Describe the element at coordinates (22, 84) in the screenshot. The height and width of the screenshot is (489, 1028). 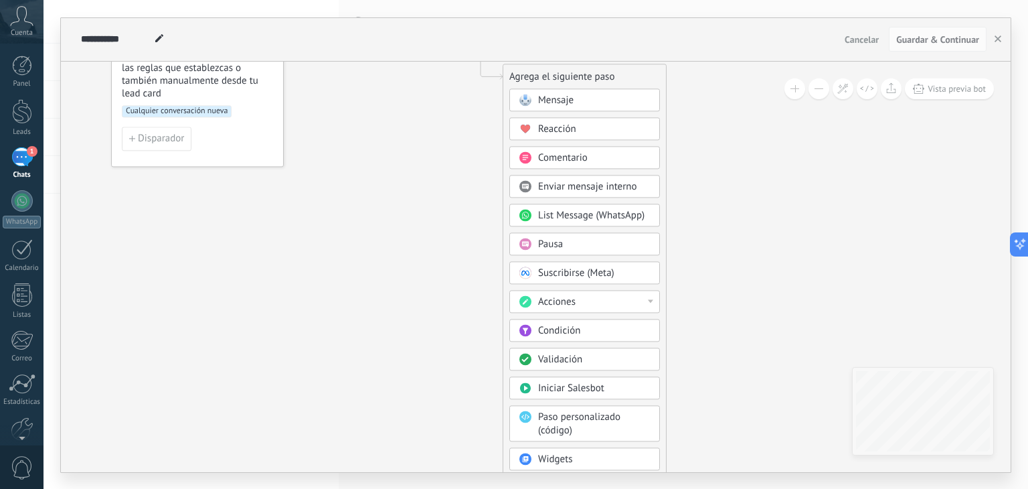
I see `div: Panel` at that location.